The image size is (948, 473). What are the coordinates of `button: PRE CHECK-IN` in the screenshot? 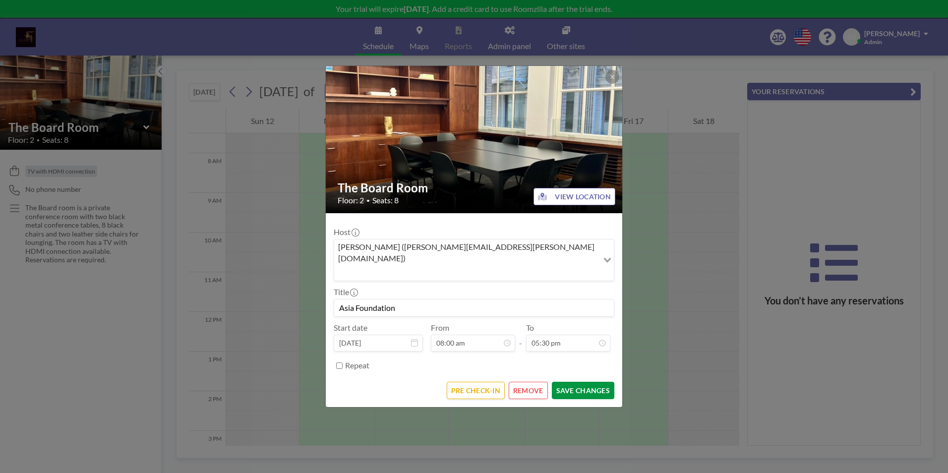 It's located at (476, 390).